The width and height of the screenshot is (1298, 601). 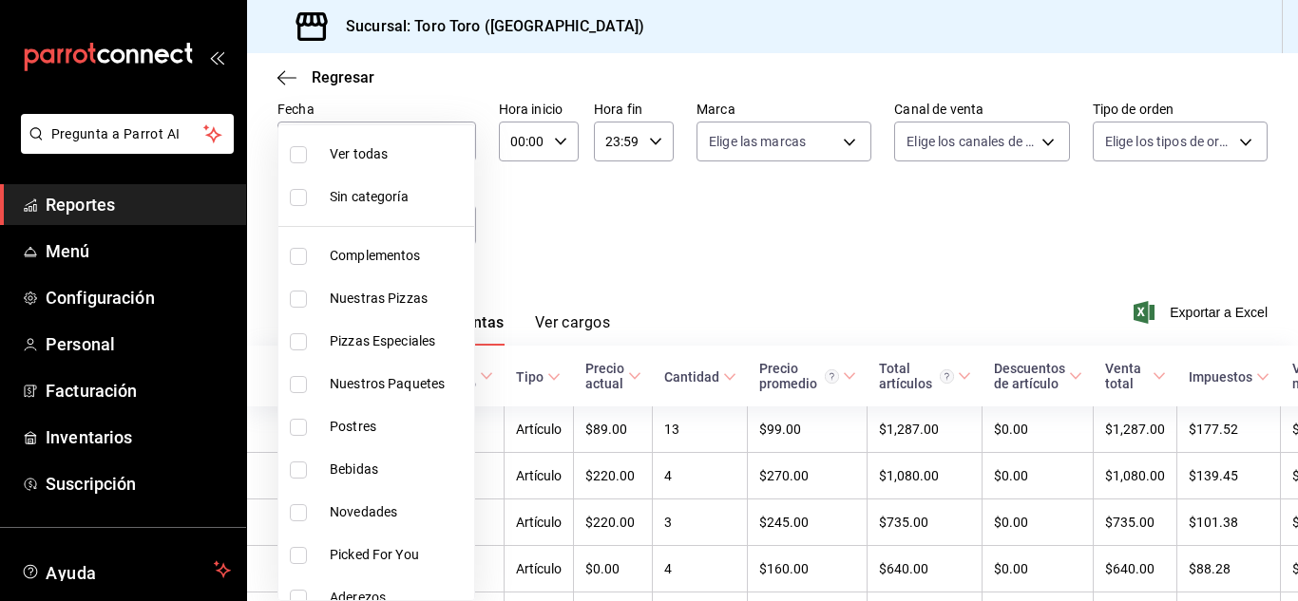 I want to click on span: Novedades, so click(x=398, y=512).